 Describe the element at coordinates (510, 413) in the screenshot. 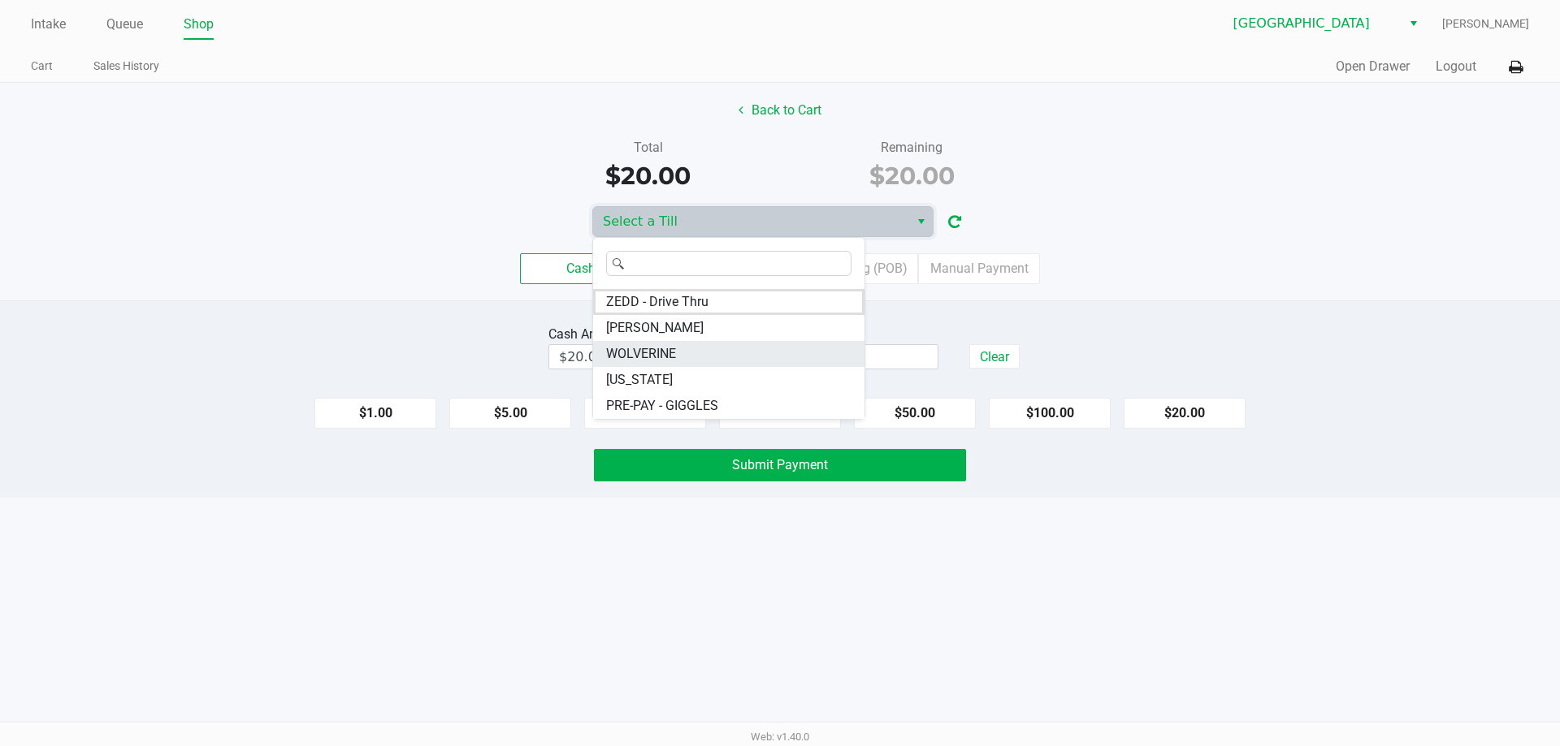

I see `button: $5.00` at that location.